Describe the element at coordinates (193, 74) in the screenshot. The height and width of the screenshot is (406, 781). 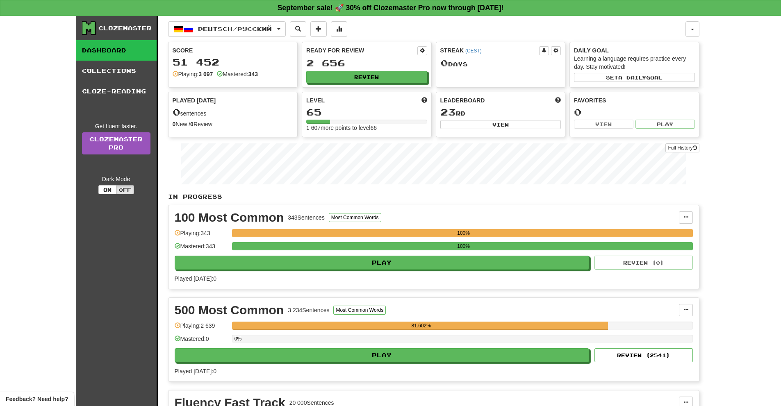
I see `div: Playing:` at that location.